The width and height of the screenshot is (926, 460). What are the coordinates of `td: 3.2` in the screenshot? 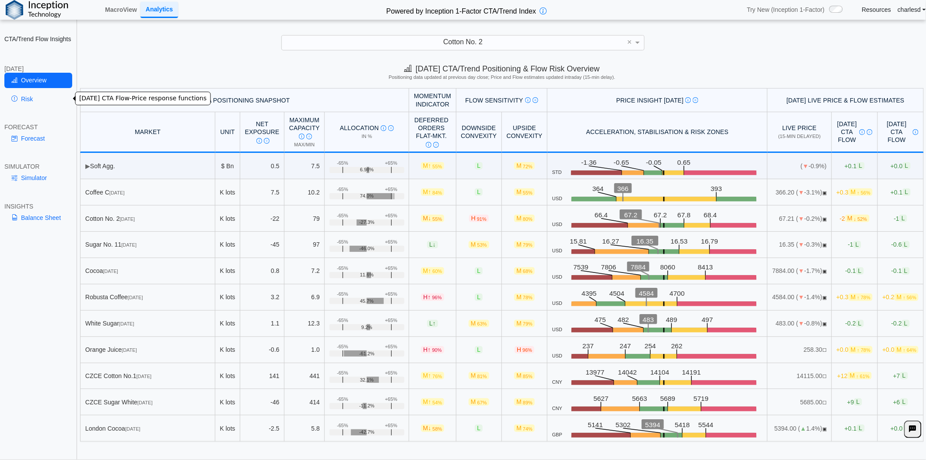 It's located at (262, 297).